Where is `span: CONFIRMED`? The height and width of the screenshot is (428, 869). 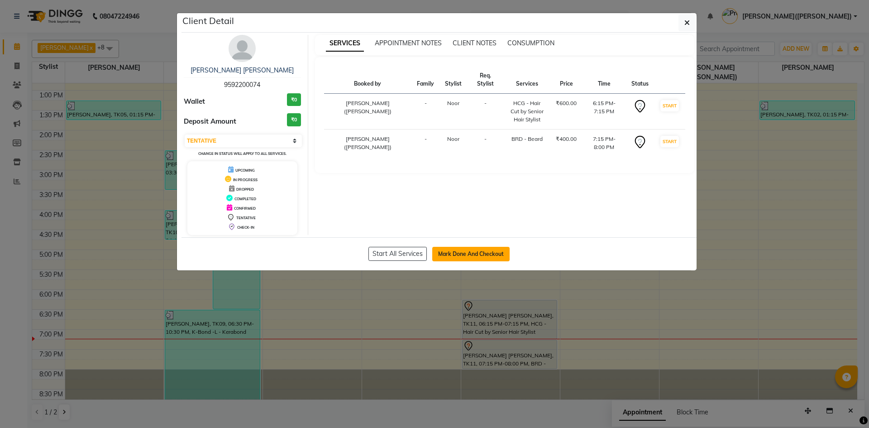 span: CONFIRMED is located at coordinates (245, 208).